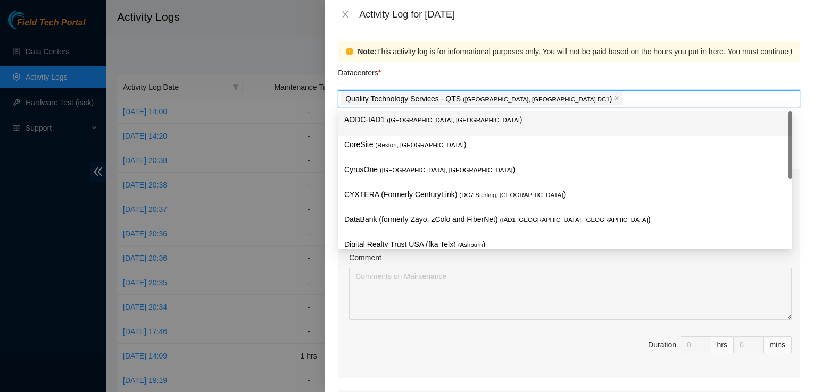 The image size is (813, 392). Describe the element at coordinates (565, 145) in the screenshot. I see `p: CoreSite )` at that location.